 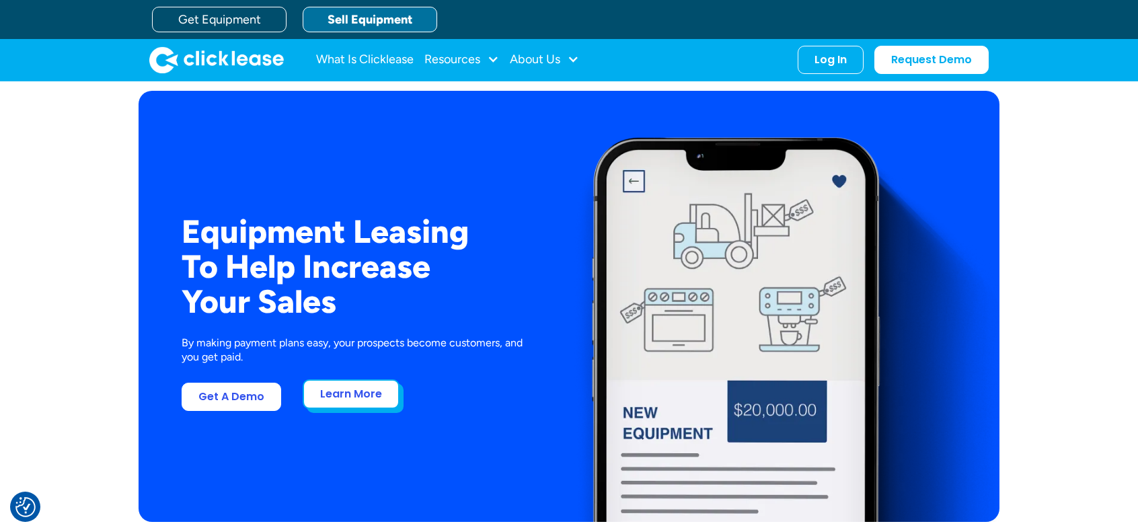 What do you see at coordinates (217, 60) in the screenshot?
I see `a: home` at bounding box center [217, 60].